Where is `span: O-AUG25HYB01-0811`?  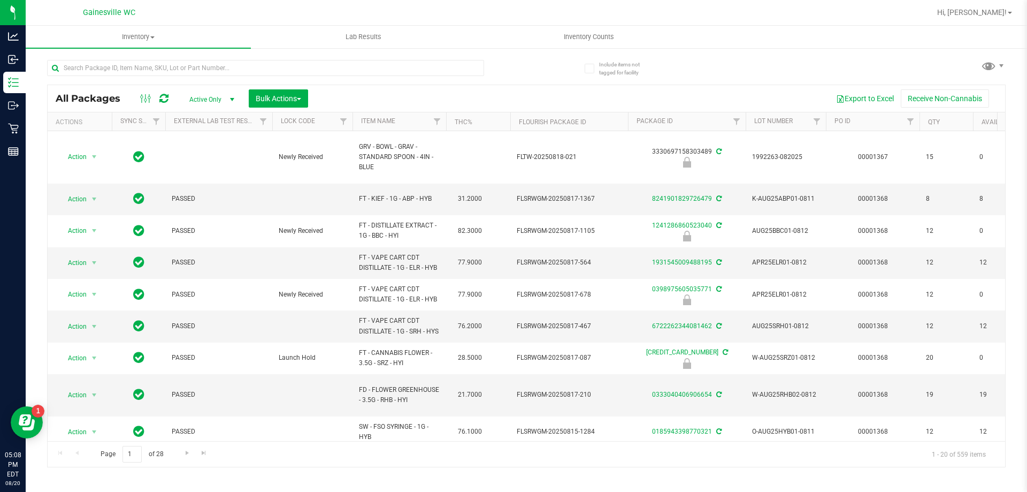 span: O-AUG25HYB01-0811 is located at coordinates (786, 431).